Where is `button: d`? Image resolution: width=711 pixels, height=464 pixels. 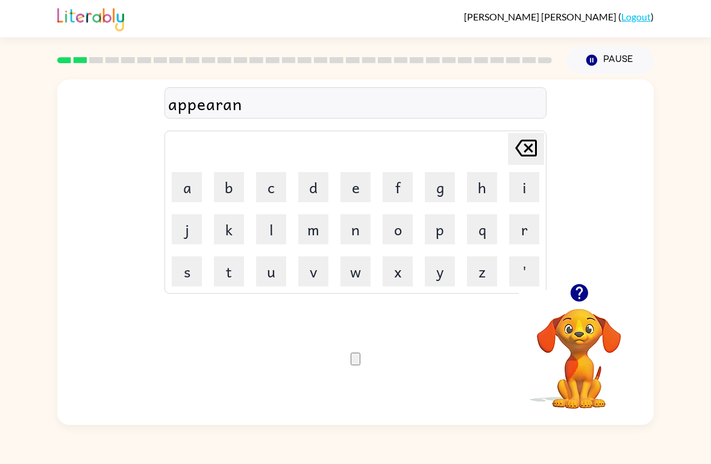
button: d is located at coordinates (313, 187).